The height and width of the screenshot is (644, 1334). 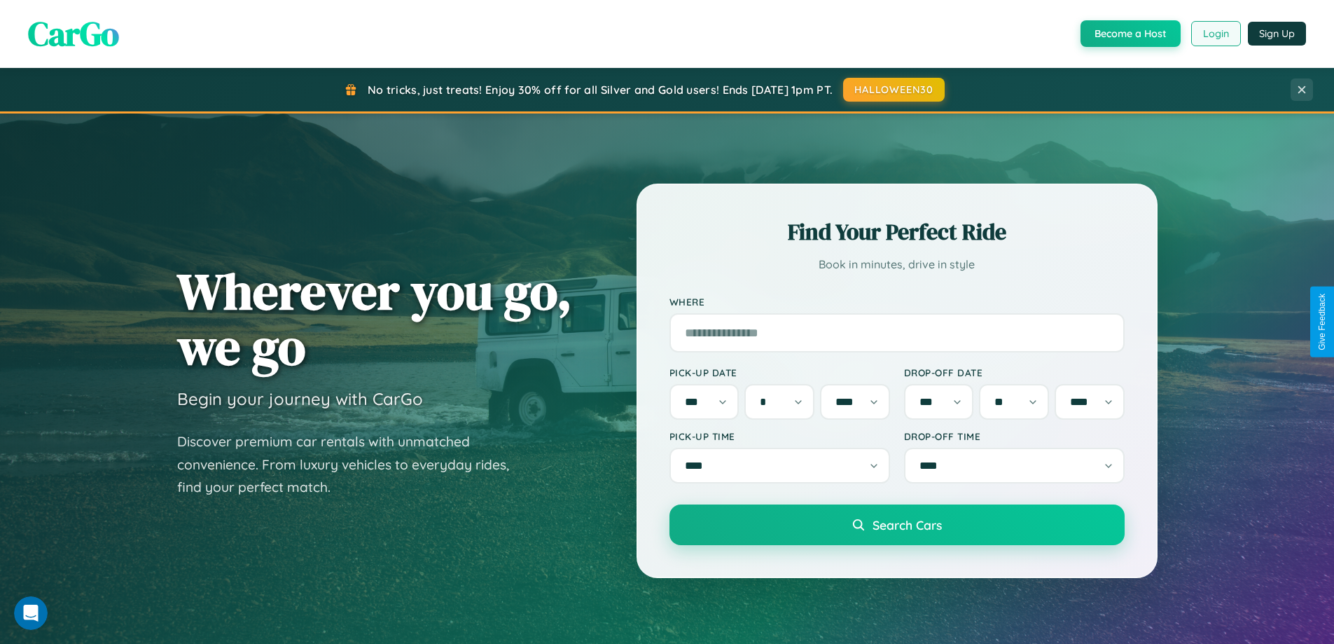 I want to click on button: HALLOWEEN30, so click(x=894, y=90).